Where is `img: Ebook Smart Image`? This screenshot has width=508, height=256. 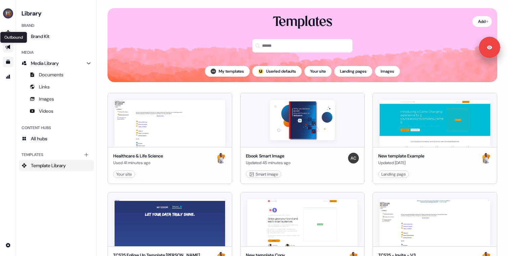
img: Ebook Smart Image is located at coordinates (302, 120).